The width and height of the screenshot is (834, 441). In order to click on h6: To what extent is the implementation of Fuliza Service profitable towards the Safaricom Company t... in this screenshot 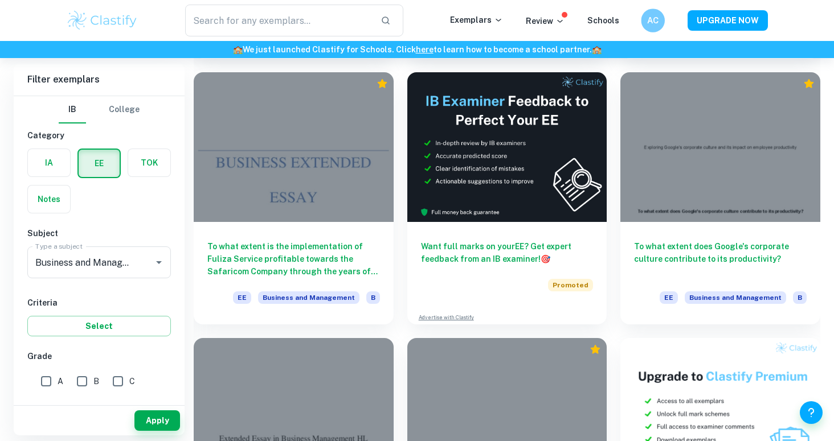, I will do `click(293, 259)`.